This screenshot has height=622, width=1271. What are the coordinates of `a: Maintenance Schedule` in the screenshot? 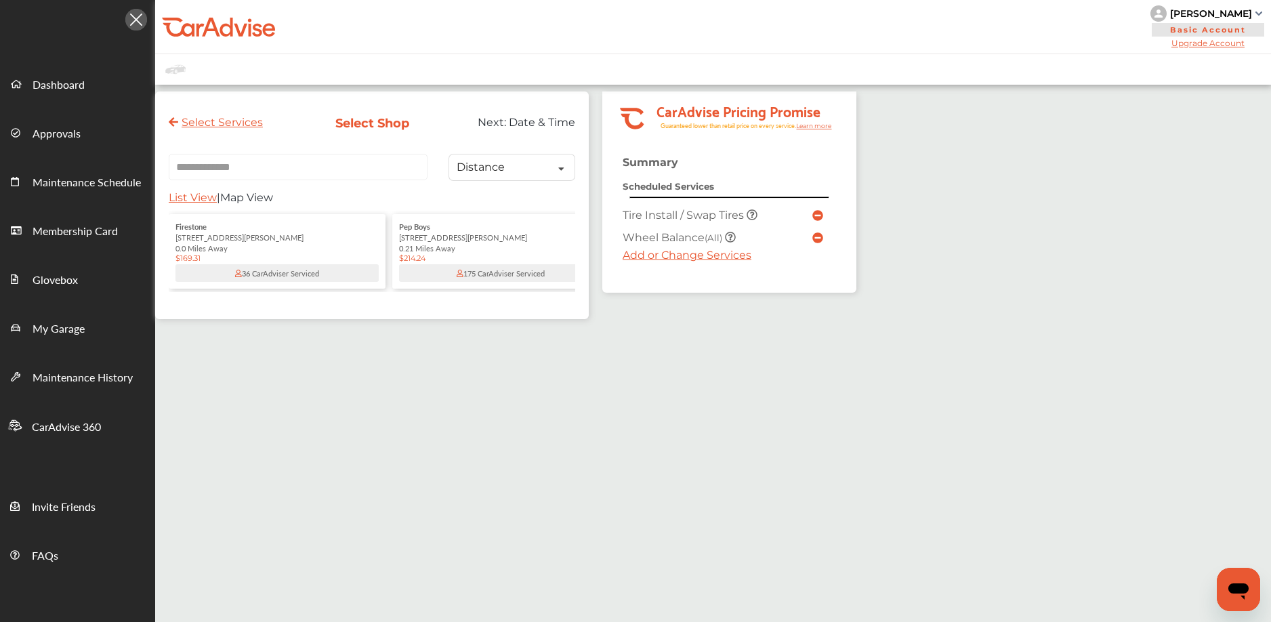 It's located at (77, 181).